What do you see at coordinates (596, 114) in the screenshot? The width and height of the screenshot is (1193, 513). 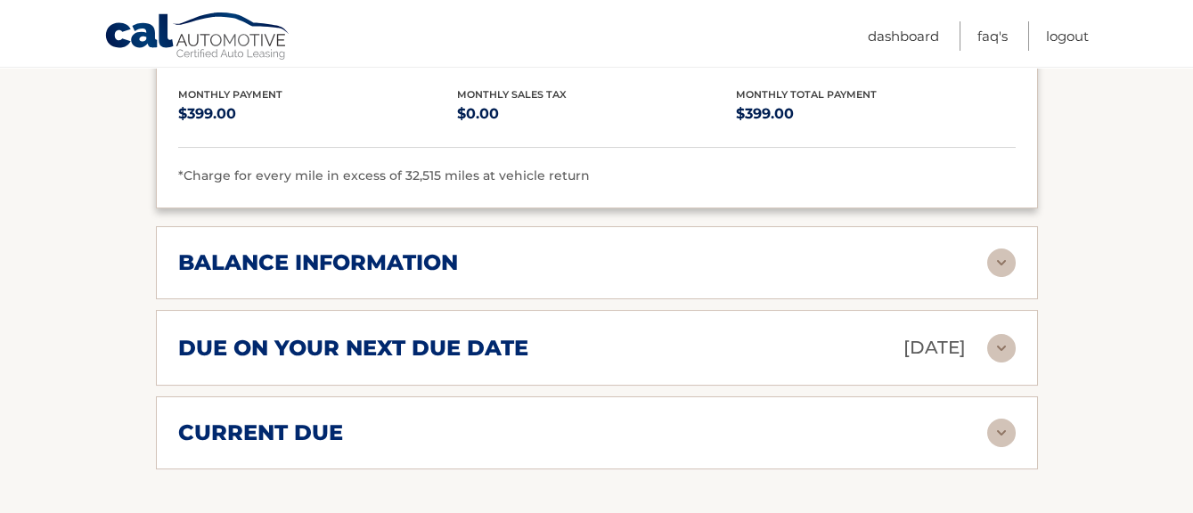 I see `p: $0.00` at bounding box center [596, 114].